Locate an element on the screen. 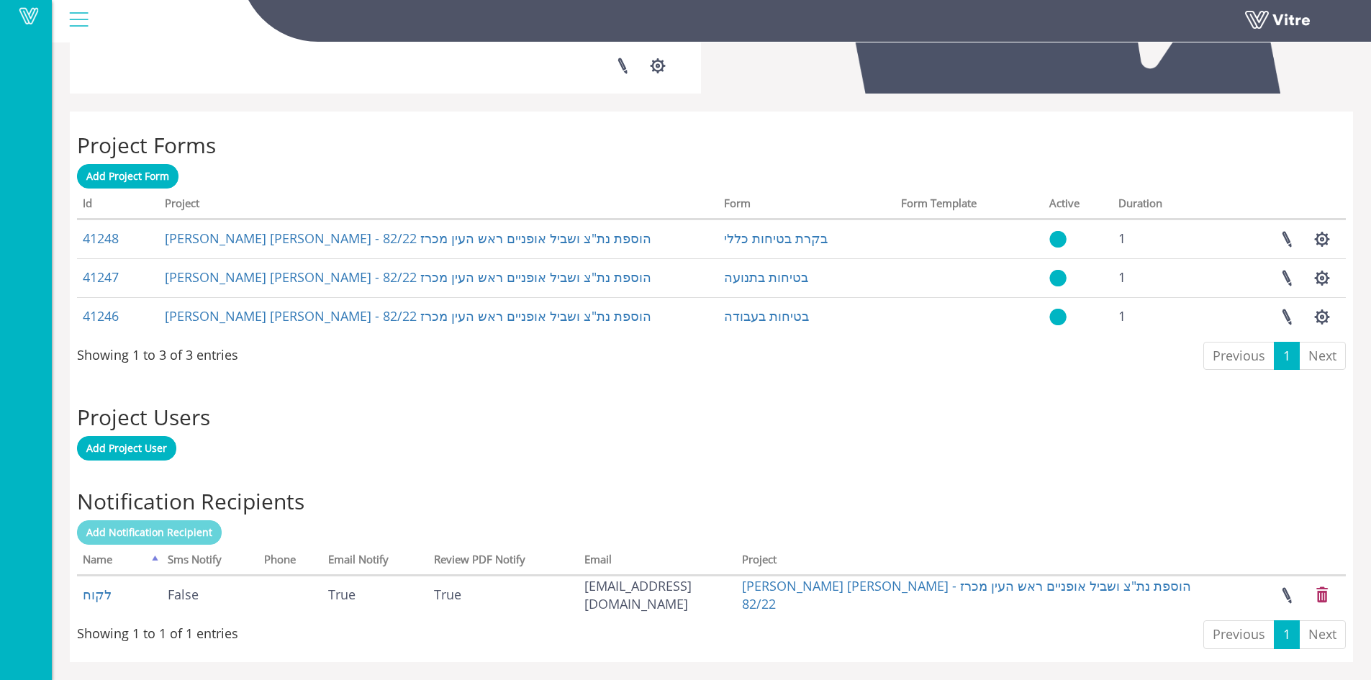 The image size is (1371, 680). h2: Notification Recipients is located at coordinates (711, 501).